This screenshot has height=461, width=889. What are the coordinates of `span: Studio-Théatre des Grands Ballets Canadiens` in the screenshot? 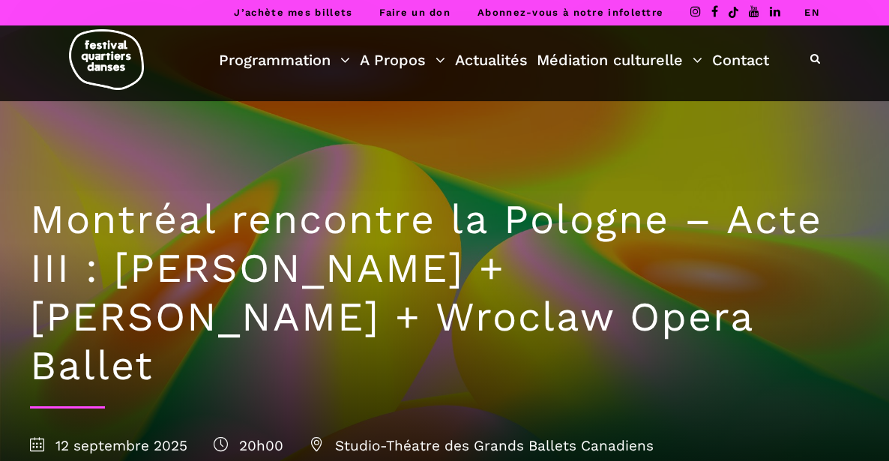 It's located at (481, 445).